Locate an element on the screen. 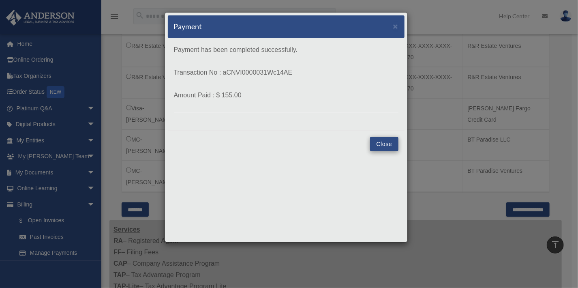  p: Amount Paid : $ 155.00 is located at coordinates (286, 95).